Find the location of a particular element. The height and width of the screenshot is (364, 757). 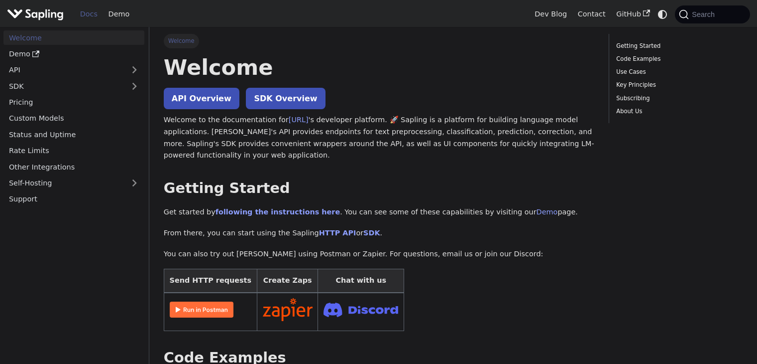

a: Docs is located at coordinates (89, 14).